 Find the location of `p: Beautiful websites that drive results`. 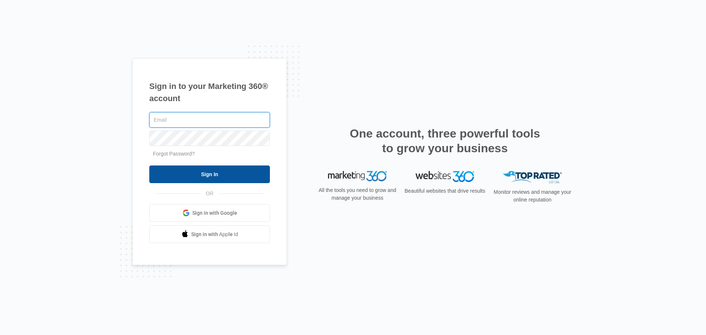

p: Beautiful websites that drive results is located at coordinates (445, 191).